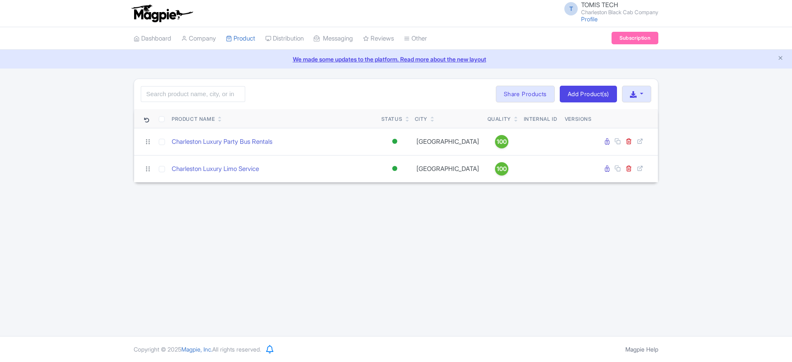 This screenshot has height=362, width=792. Describe the element at coordinates (641, 349) in the screenshot. I see `a: Magpie Help` at that location.